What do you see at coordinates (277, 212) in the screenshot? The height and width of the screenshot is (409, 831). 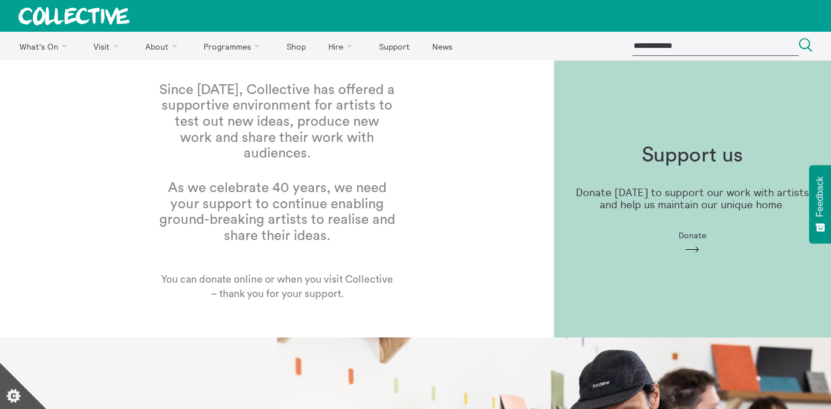 I see `h1: As we celebrate 40 years, we need your support to continue enabling ground-breaking artists to re...` at bounding box center [277, 212].